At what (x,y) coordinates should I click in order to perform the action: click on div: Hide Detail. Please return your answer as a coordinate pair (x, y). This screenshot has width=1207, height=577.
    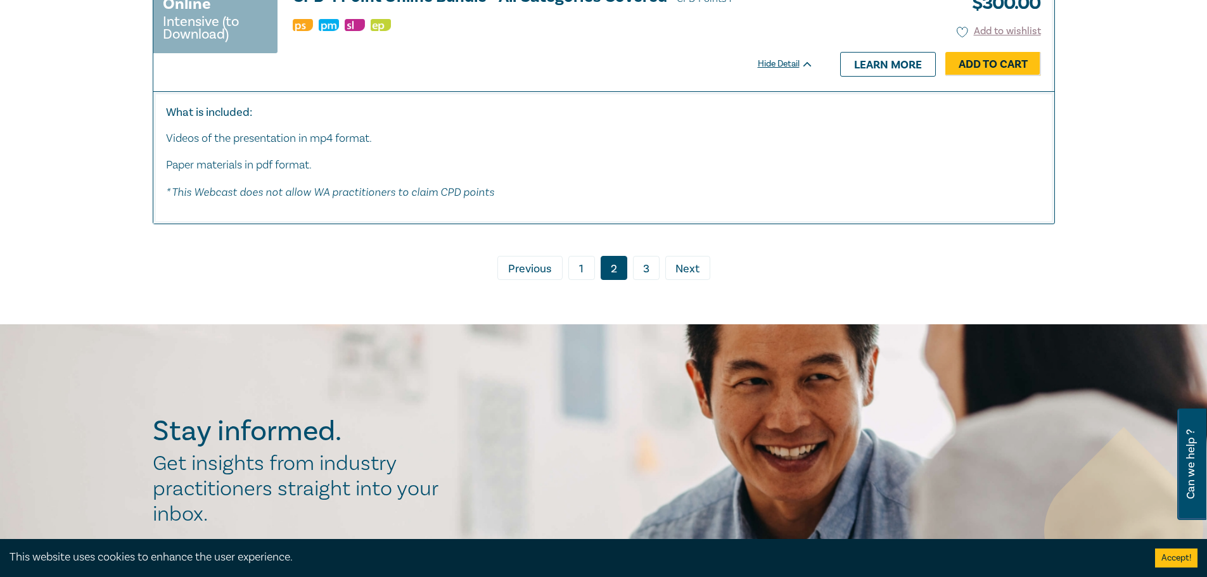
    Looking at the image, I should click on (793, 64).